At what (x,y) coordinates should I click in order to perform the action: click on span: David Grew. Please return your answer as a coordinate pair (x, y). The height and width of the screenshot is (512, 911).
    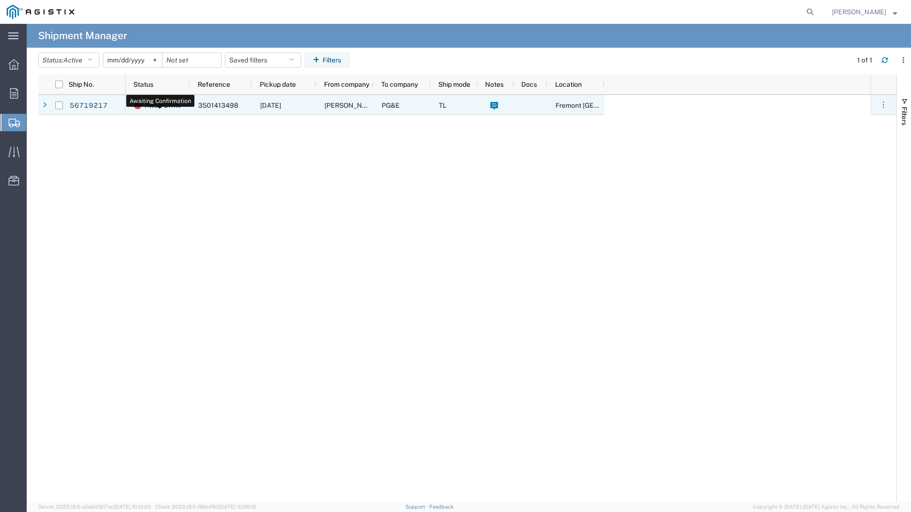
    Looking at the image, I should click on (859, 12).